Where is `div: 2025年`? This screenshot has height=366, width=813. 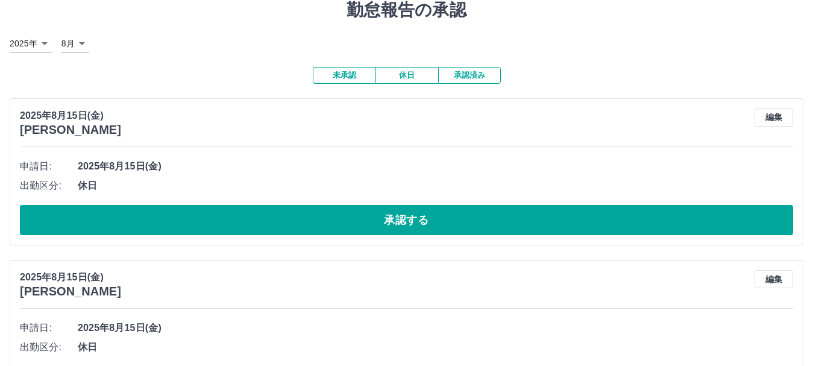 div: 2025年 is located at coordinates (31, 43).